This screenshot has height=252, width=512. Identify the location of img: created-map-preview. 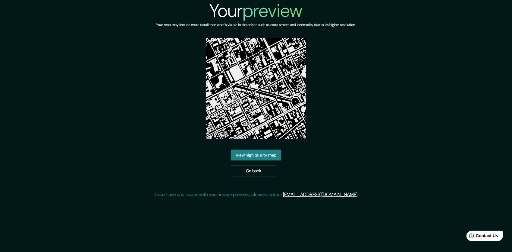
(256, 88).